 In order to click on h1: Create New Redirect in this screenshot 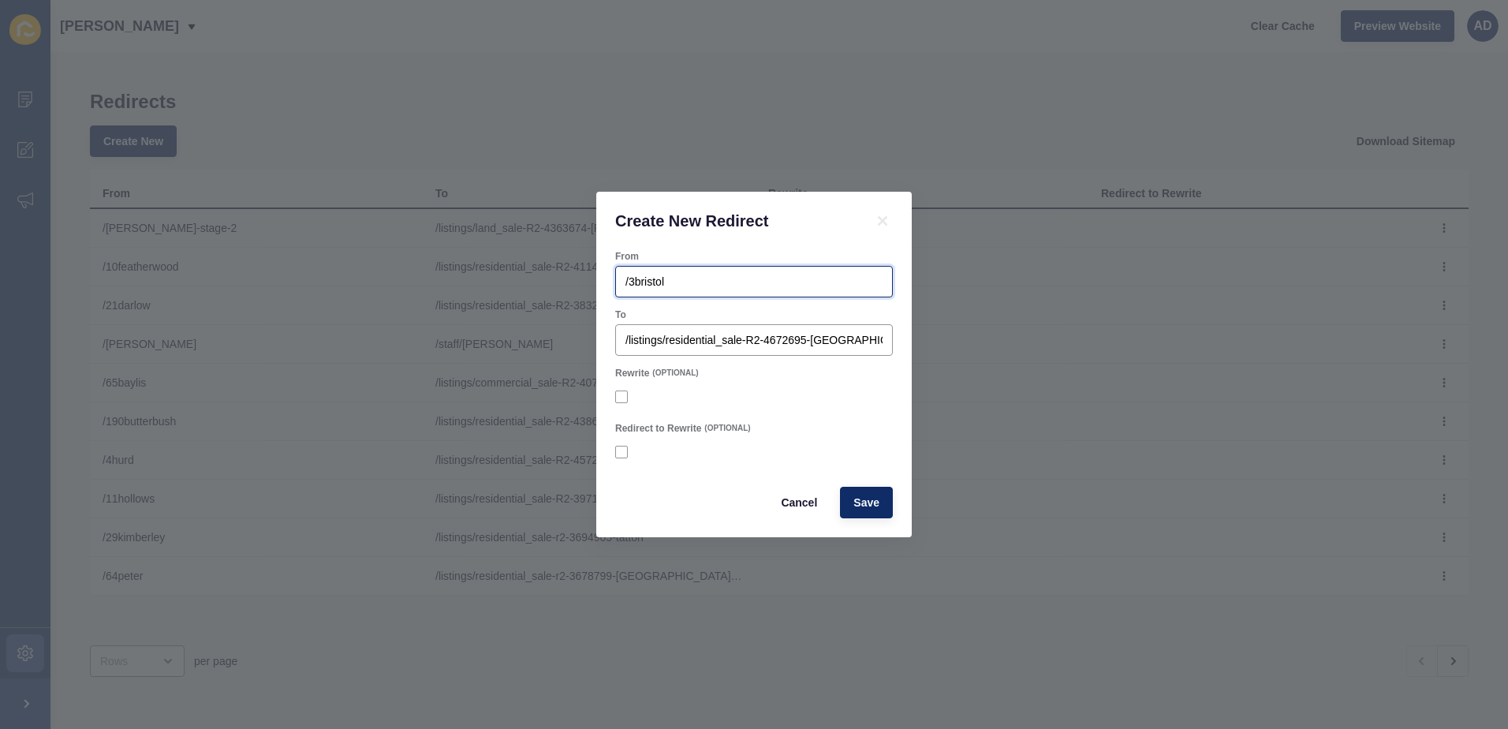, I will do `click(734, 221)`.